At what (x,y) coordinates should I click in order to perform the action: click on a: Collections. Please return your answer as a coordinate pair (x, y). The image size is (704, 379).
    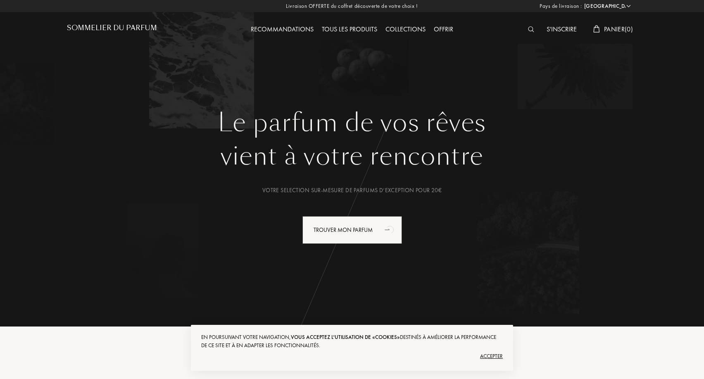
    Looking at the image, I should click on (405, 29).